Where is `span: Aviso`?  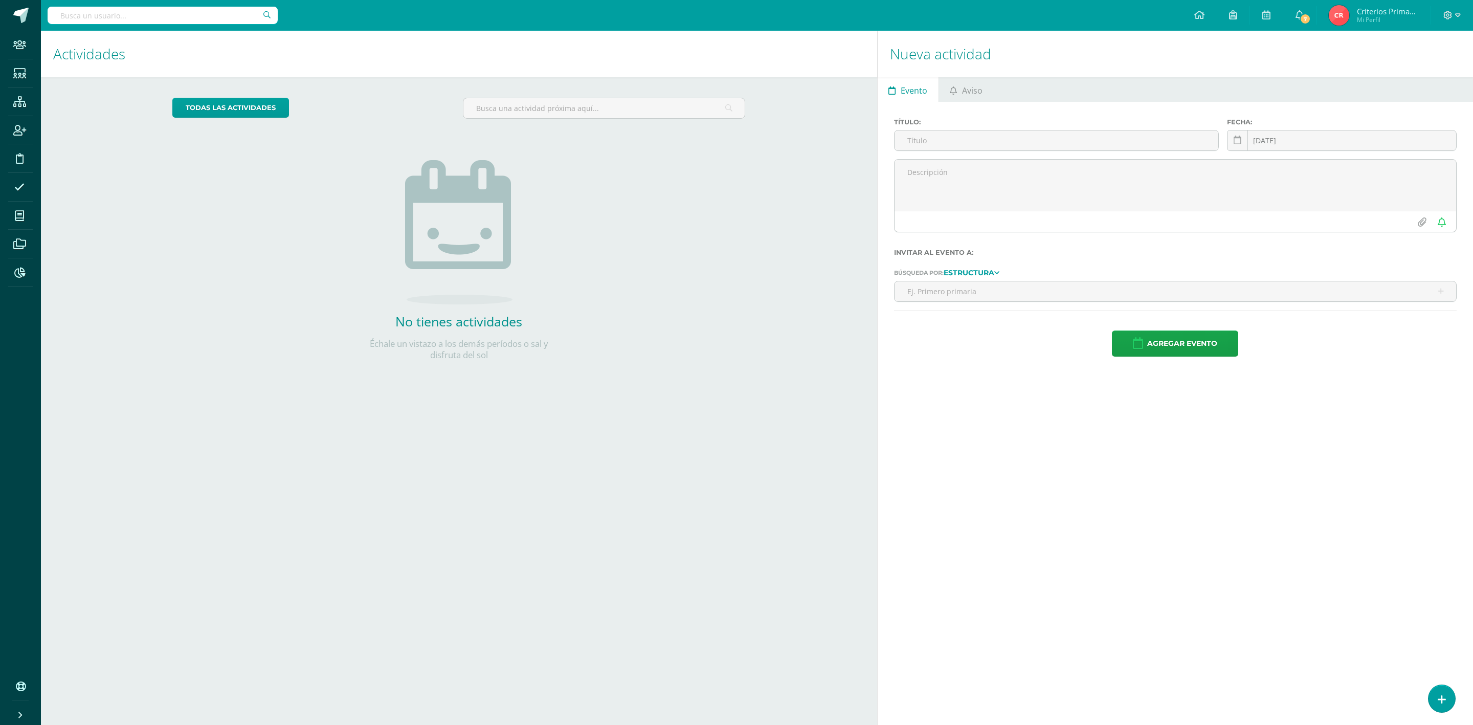 span: Aviso is located at coordinates (972, 91).